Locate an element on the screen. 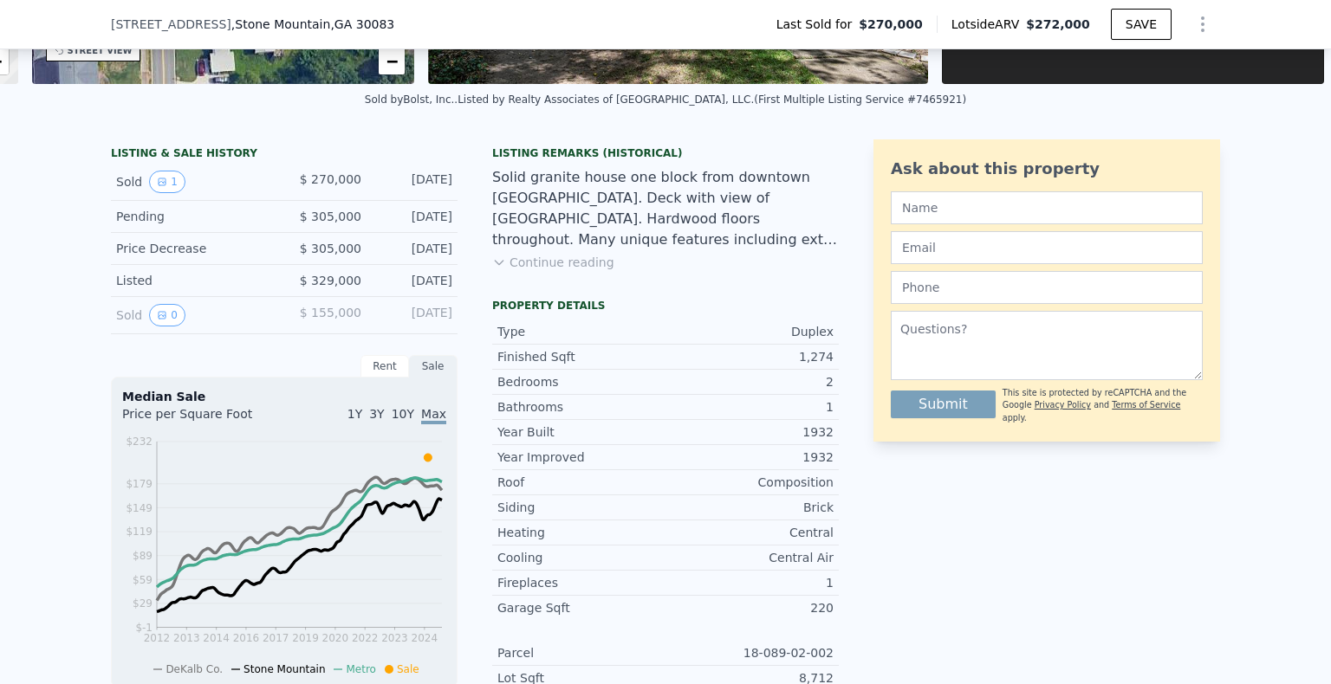  span: Max is located at coordinates (433, 416).